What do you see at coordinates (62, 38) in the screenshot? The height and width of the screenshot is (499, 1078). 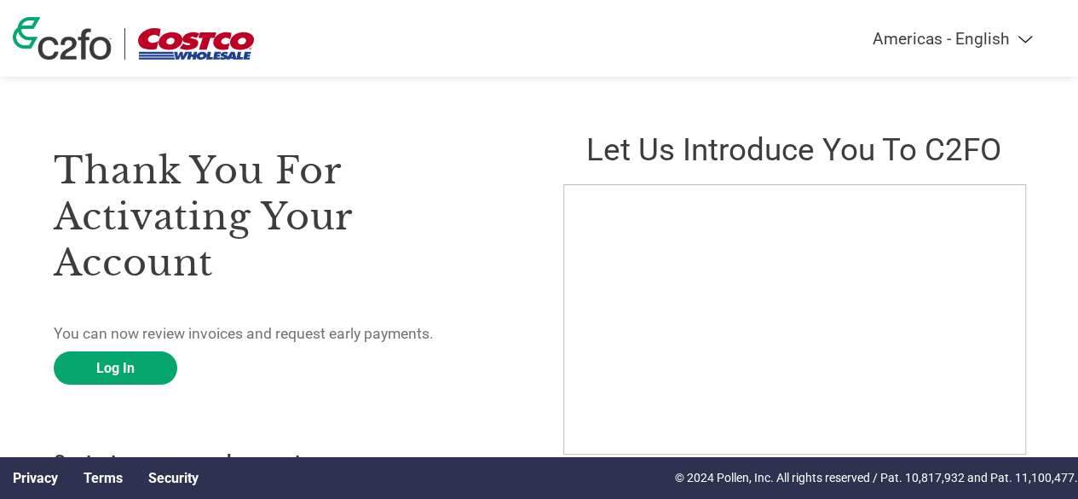 I see `img: c2fo logo` at bounding box center [62, 38].